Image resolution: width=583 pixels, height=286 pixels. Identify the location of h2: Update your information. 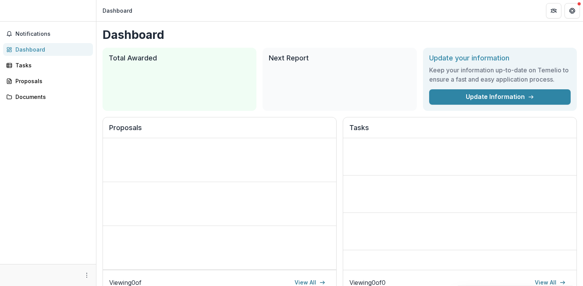
(500, 58).